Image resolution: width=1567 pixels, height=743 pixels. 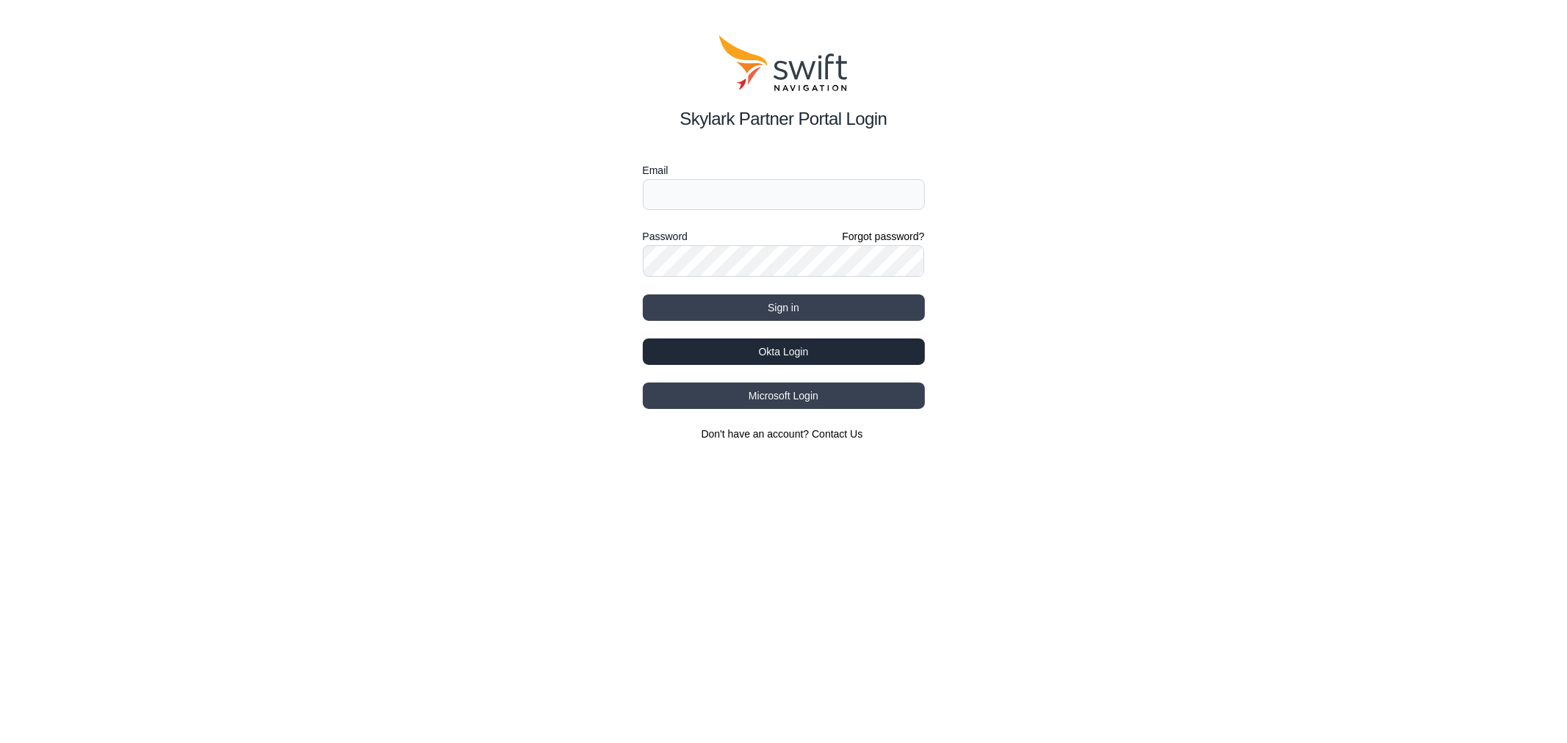 I want to click on button: Okta Login, so click(x=784, y=352).